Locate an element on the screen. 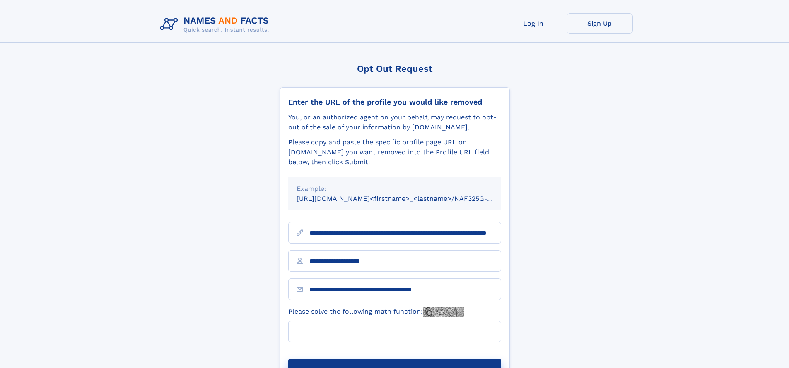  label: Please solve the following math function: is located at coordinates (376, 312).